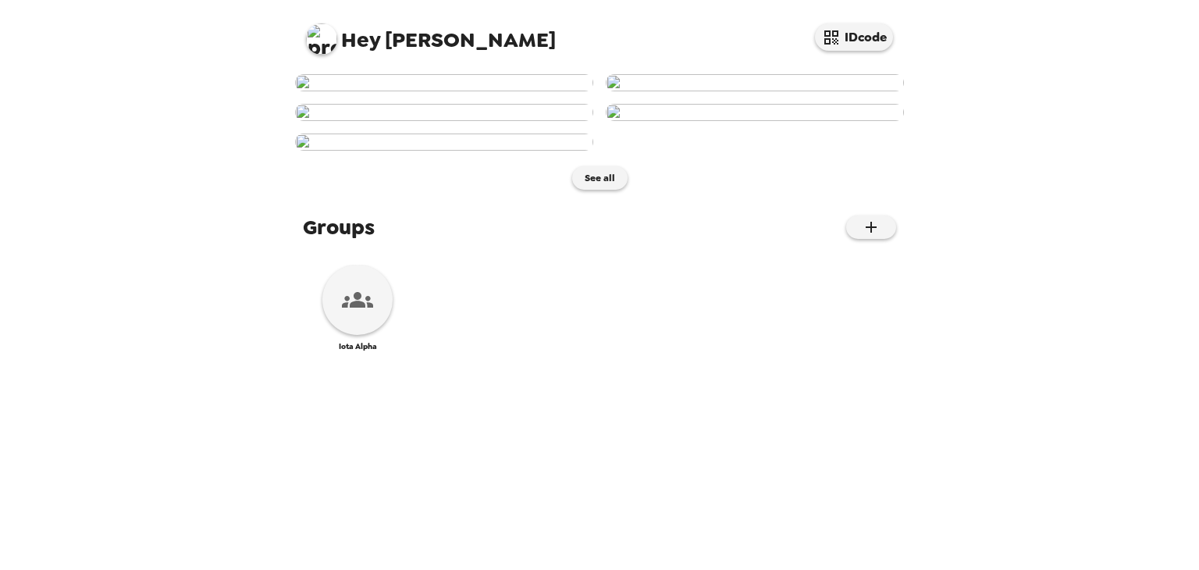 This screenshot has height=570, width=1199. I want to click on span: Groups, so click(339, 227).